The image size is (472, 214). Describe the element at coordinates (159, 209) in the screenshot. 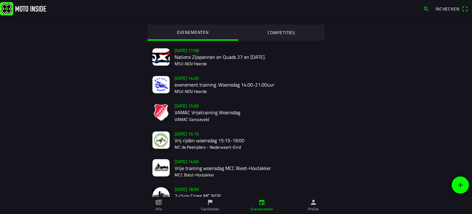

I see `ion-label: Info` at that location.